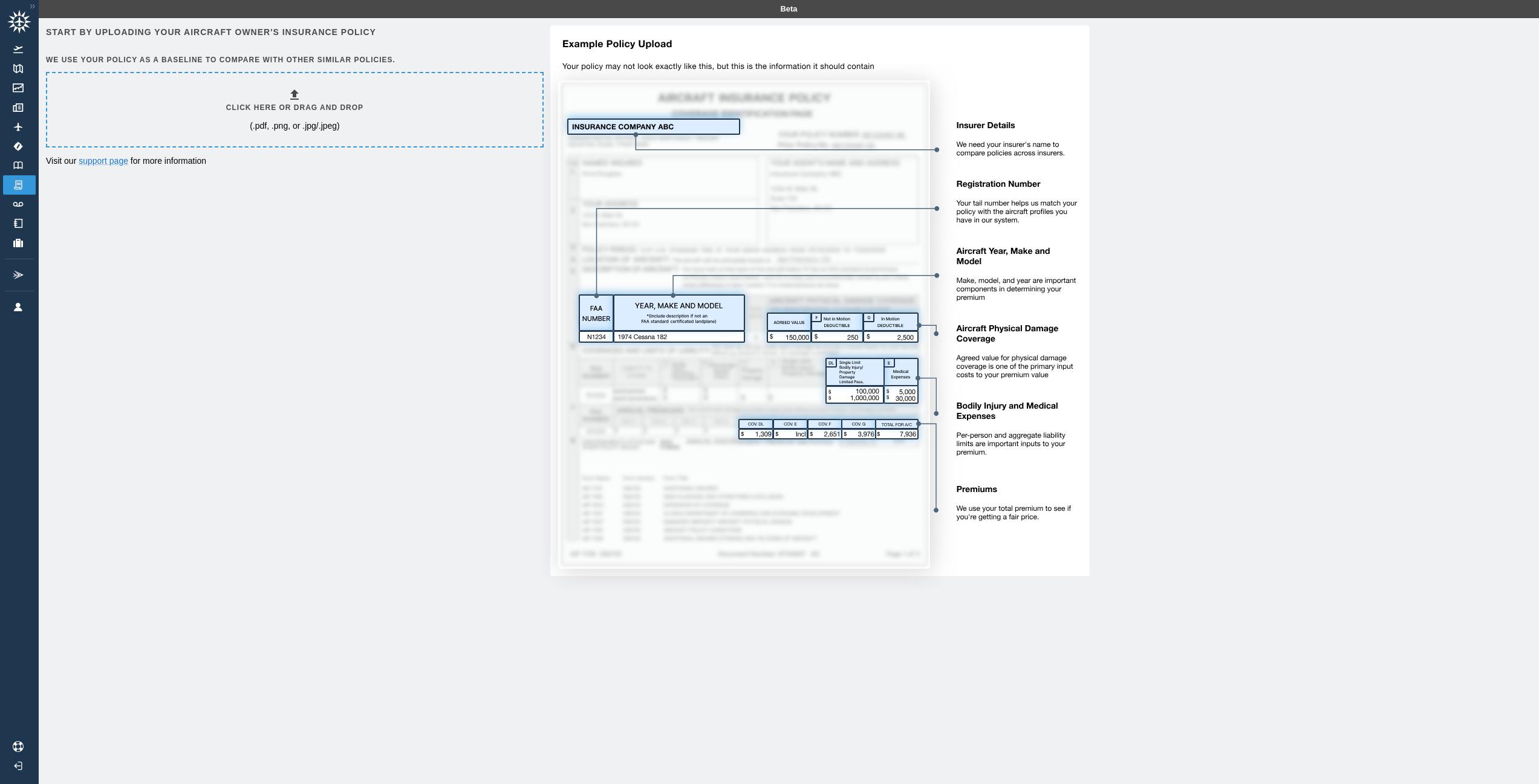  I want to click on h6: We use your policy as a baseline to compare with other similar policies., so click(293, 59).